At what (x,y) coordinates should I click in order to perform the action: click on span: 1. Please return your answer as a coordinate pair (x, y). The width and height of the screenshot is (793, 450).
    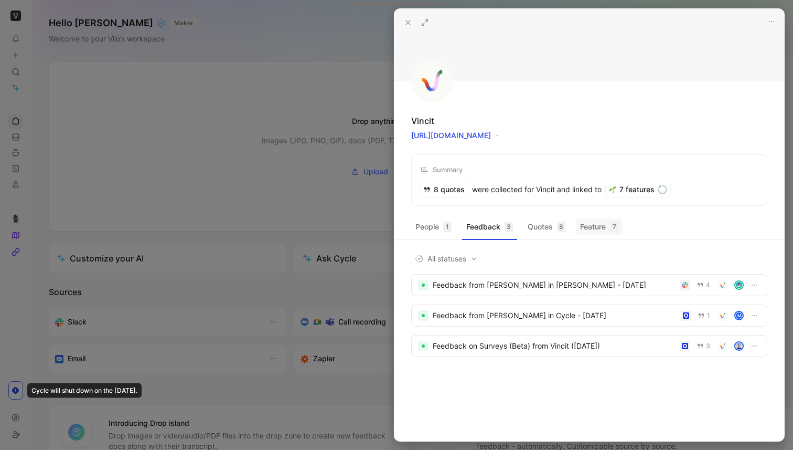
    Looking at the image, I should click on (709, 315).